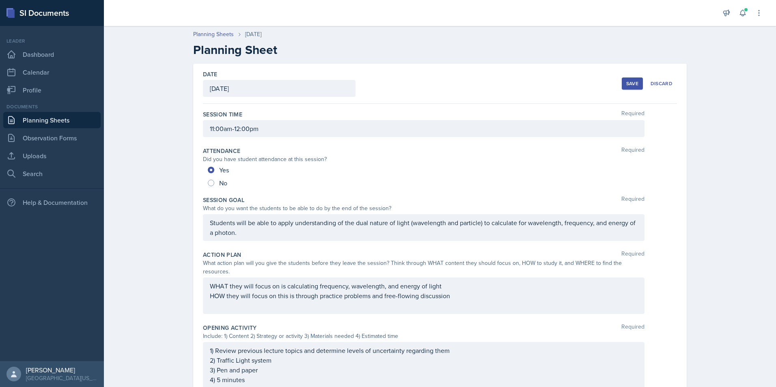 The image size is (776, 387). Describe the element at coordinates (223, 183) in the screenshot. I see `span: No` at that location.